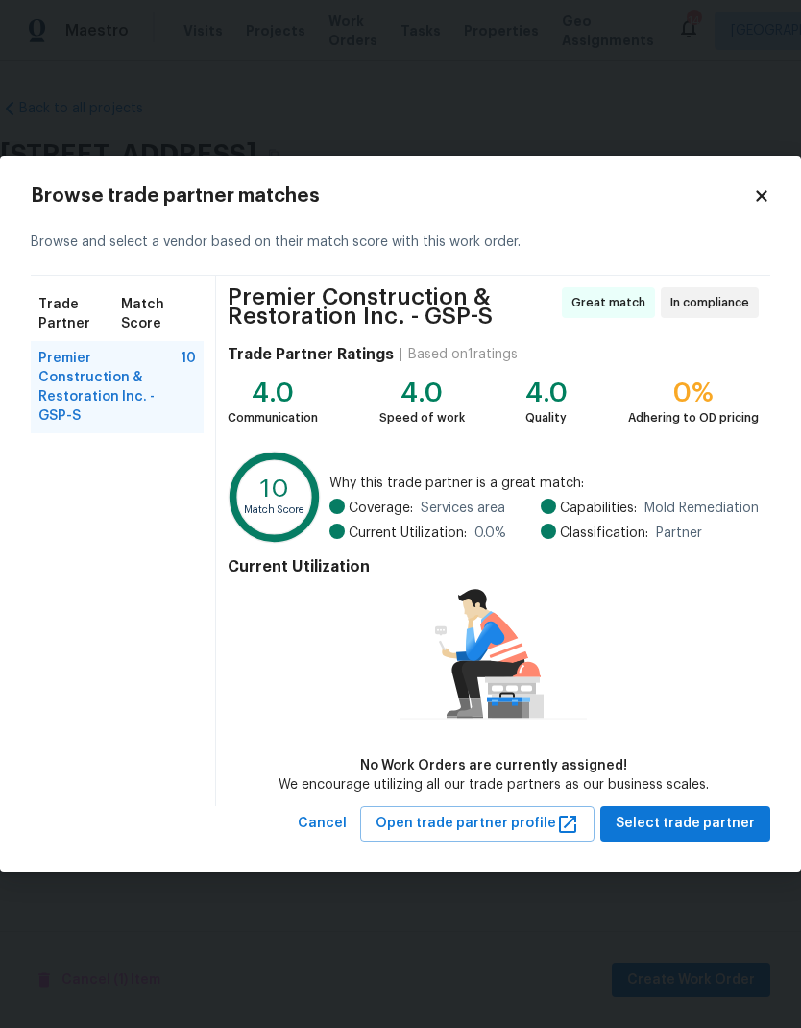 This screenshot has height=1028, width=801. Describe the element at coordinates (188, 387) in the screenshot. I see `span: 10` at that location.